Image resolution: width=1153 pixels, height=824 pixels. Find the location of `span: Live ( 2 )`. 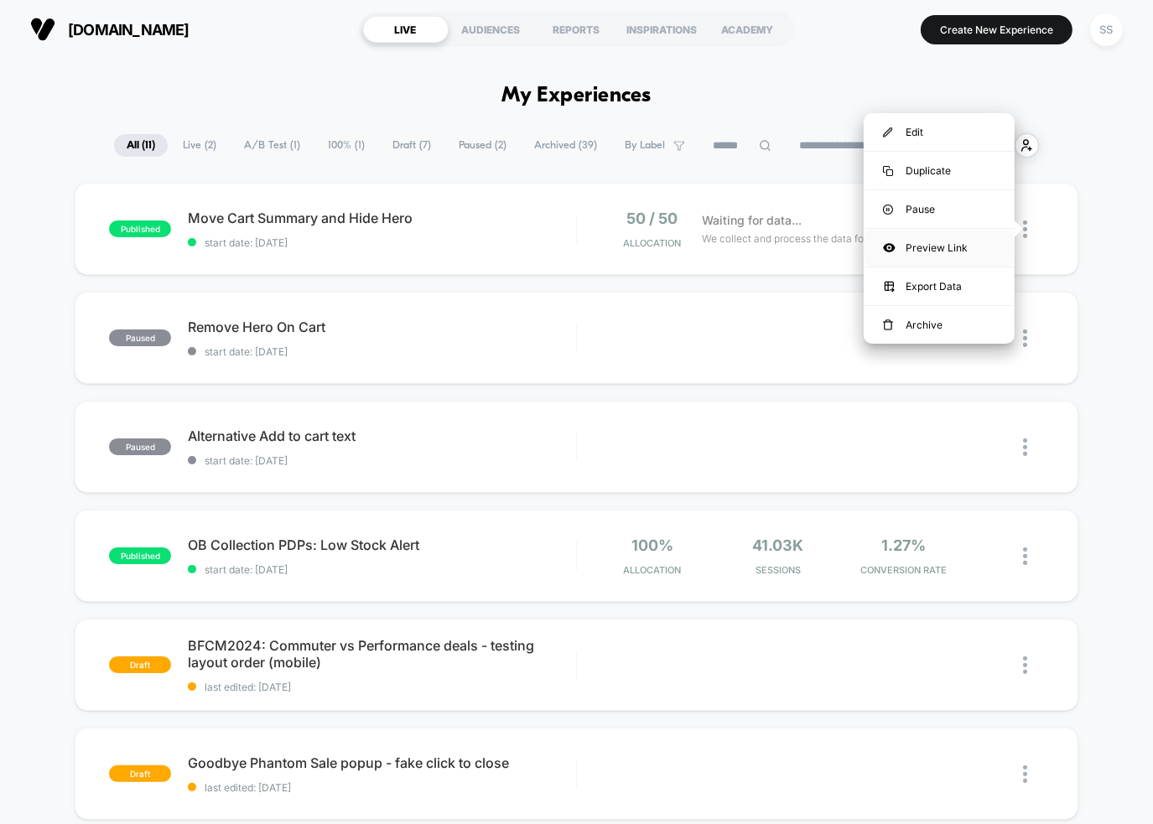

span: Live ( 2 ) is located at coordinates (200, 145).